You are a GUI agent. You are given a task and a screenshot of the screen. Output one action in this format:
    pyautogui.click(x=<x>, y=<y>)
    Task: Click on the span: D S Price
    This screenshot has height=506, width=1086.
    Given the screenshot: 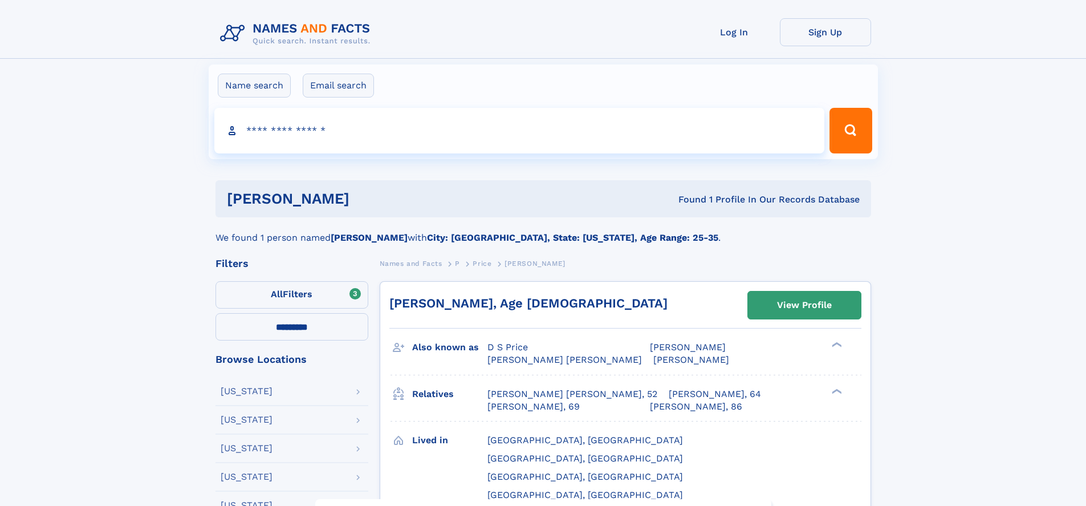 What is the action you would take?
    pyautogui.click(x=507, y=347)
    